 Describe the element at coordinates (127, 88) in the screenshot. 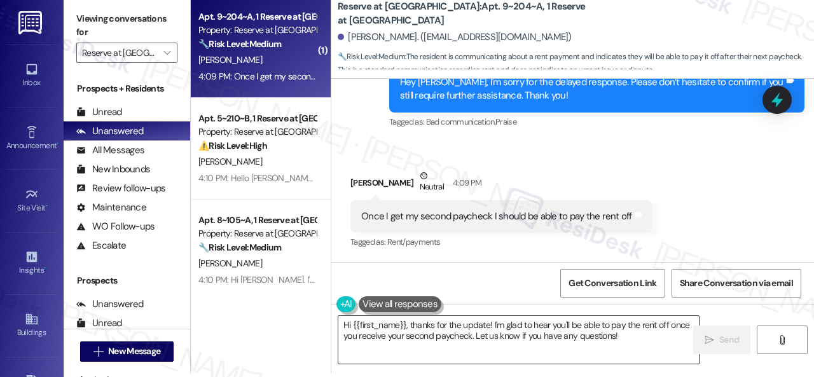

I see `div: Prospects + Residents` at that location.